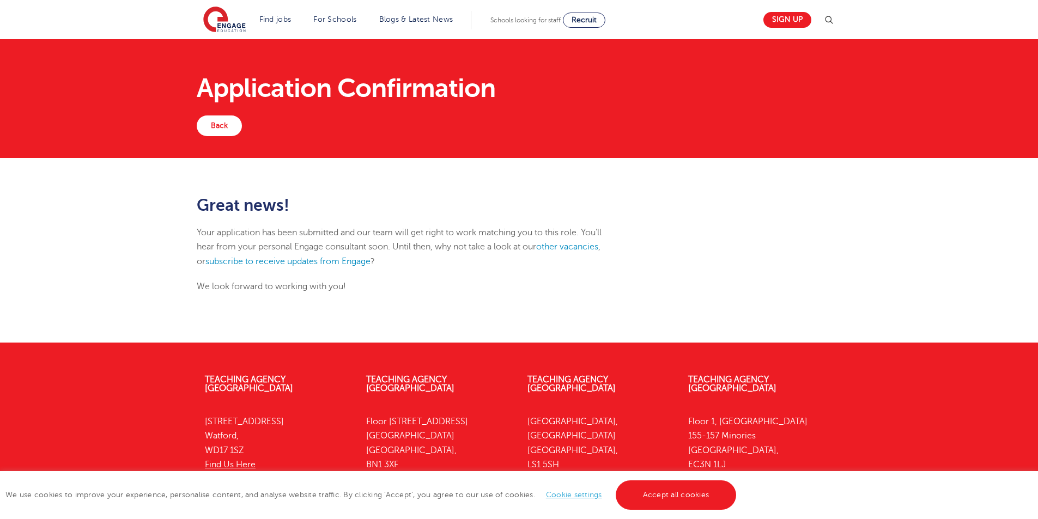 The image size is (1038, 519). I want to click on p: We look forward to working with you!, so click(409, 287).